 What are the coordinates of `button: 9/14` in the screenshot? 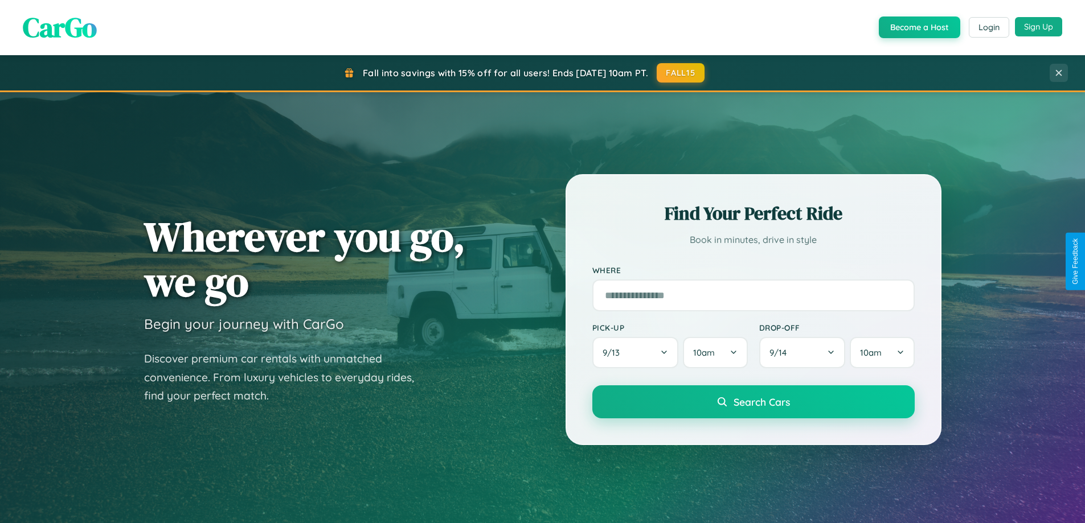 It's located at (802, 352).